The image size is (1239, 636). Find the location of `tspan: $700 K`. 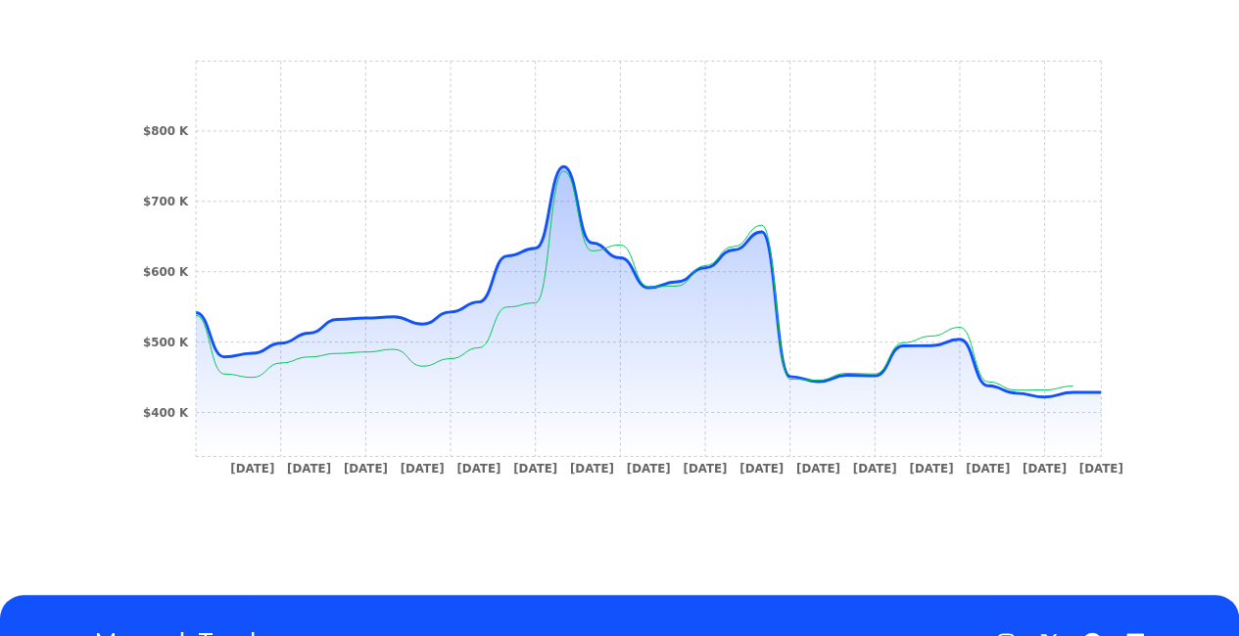

tspan: $700 K is located at coordinates (165, 202).